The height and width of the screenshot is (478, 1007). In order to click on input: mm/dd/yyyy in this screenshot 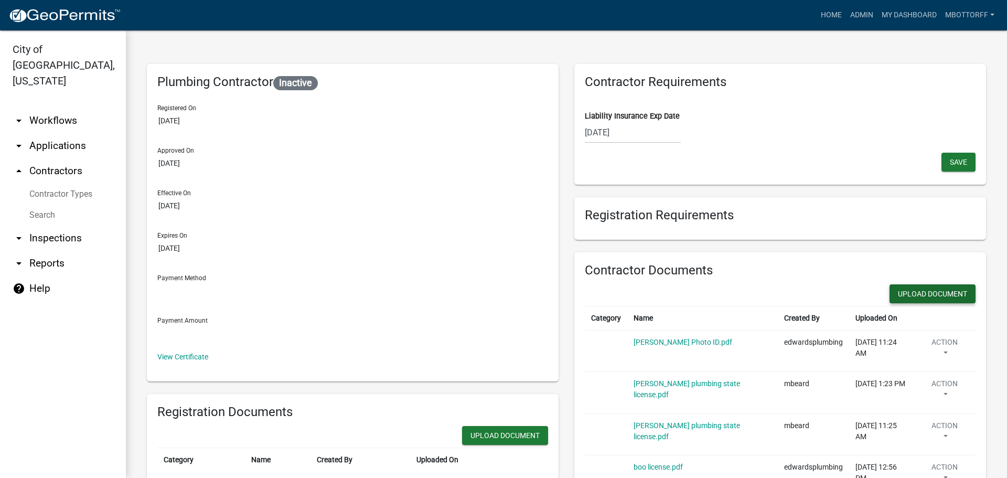, I will do `click(632, 132)`.